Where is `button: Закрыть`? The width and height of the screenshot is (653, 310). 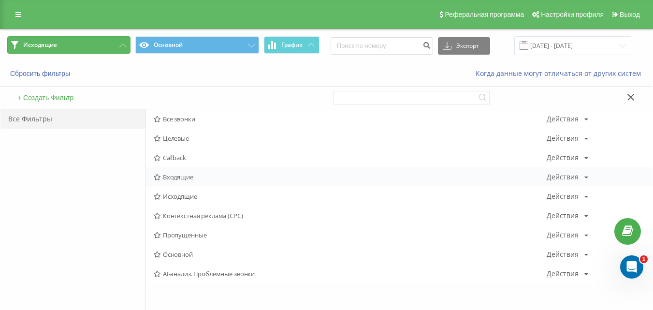 button: Закрыть is located at coordinates (631, 98).